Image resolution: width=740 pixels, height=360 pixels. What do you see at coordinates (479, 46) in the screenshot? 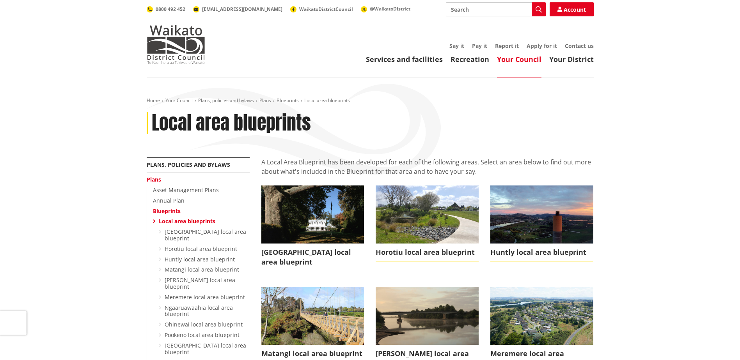
I see `a: Pay it` at bounding box center [479, 46].